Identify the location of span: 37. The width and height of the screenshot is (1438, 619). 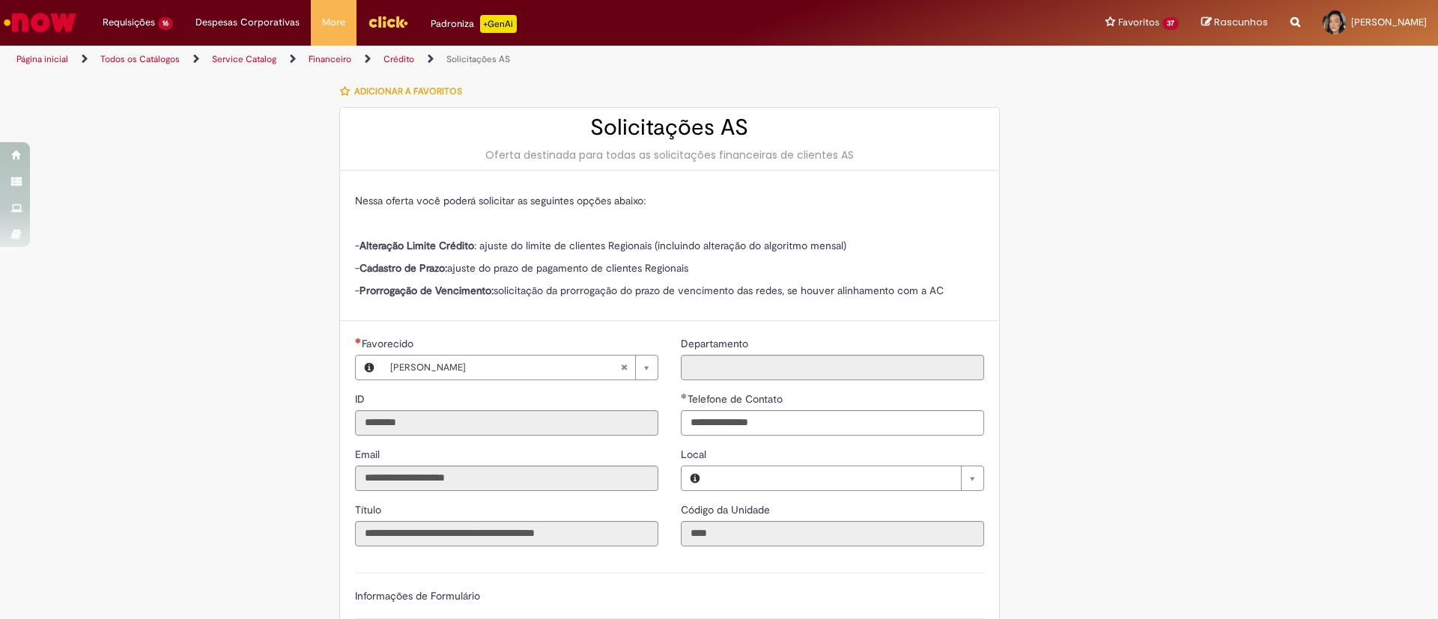
(1171, 23).